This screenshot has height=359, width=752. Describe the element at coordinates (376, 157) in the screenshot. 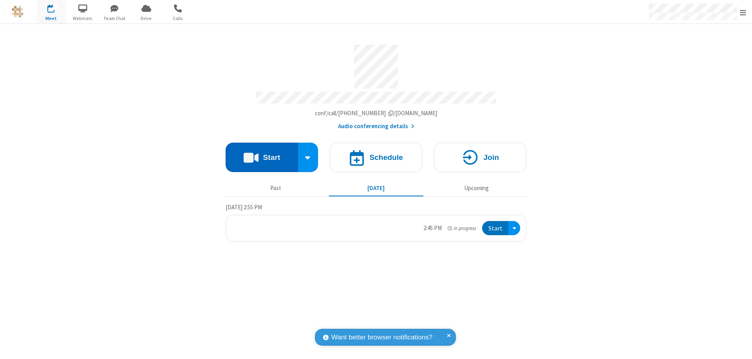

I see `button: Schedule` at that location.